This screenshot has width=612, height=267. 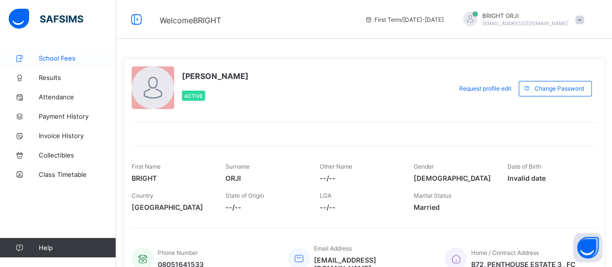 What do you see at coordinates (424, 166) in the screenshot?
I see `span: Gender` at bounding box center [424, 166].